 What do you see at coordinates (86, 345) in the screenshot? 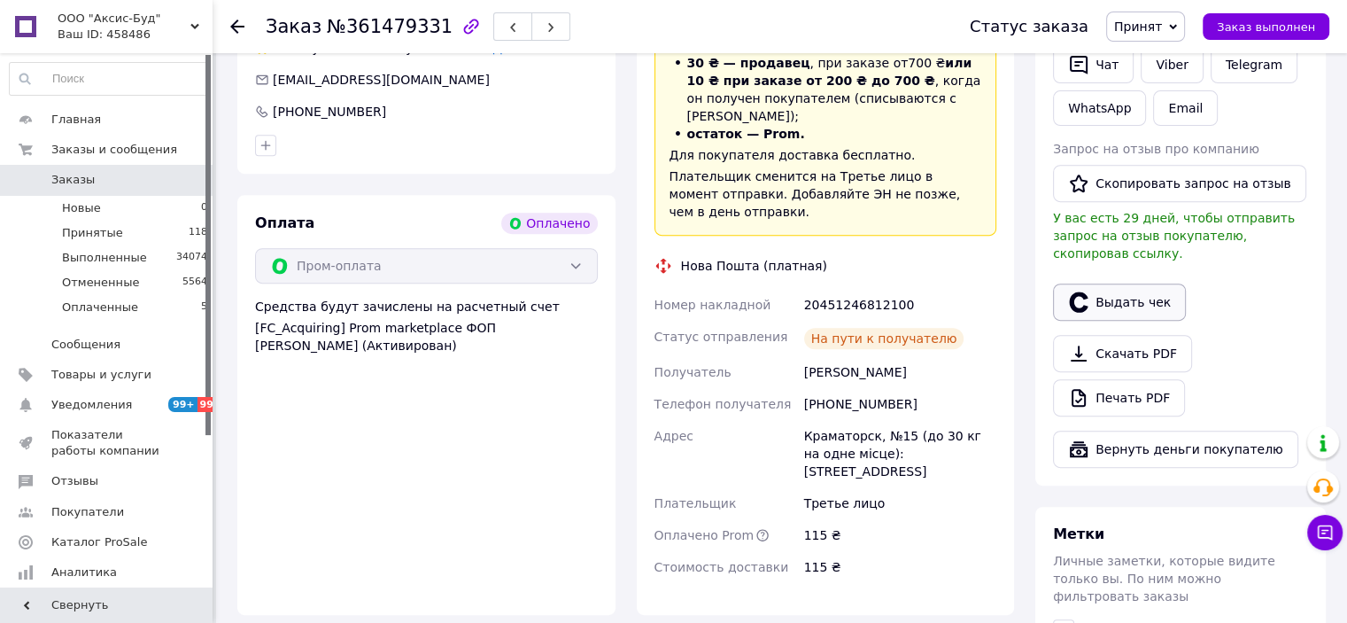
I see `span: Сообщения` at bounding box center [86, 345].